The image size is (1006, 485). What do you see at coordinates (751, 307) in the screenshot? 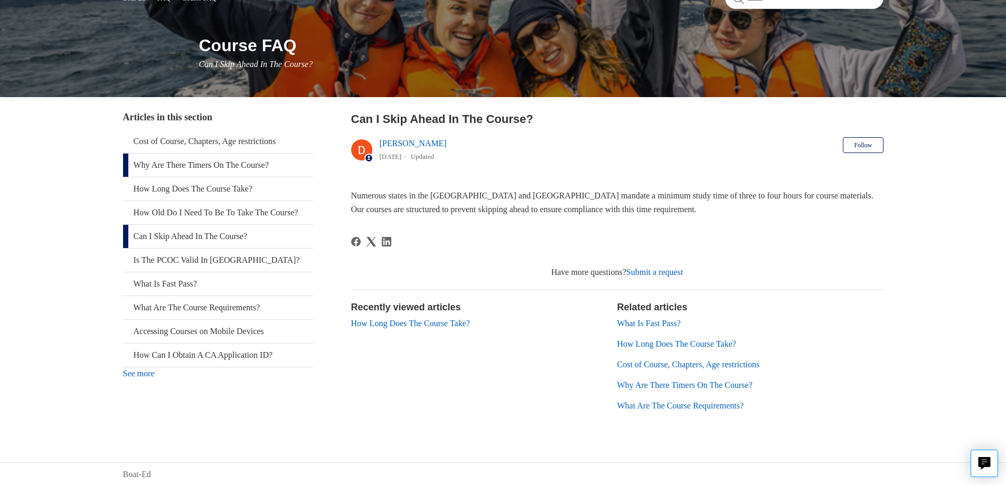
I see `h2: Related articles` at bounding box center [751, 307].